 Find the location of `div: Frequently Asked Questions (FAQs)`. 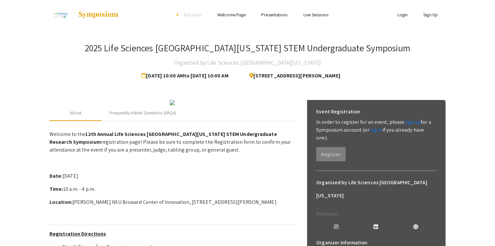

div: Frequently Asked Questions (FAQs) is located at coordinates (143, 113).